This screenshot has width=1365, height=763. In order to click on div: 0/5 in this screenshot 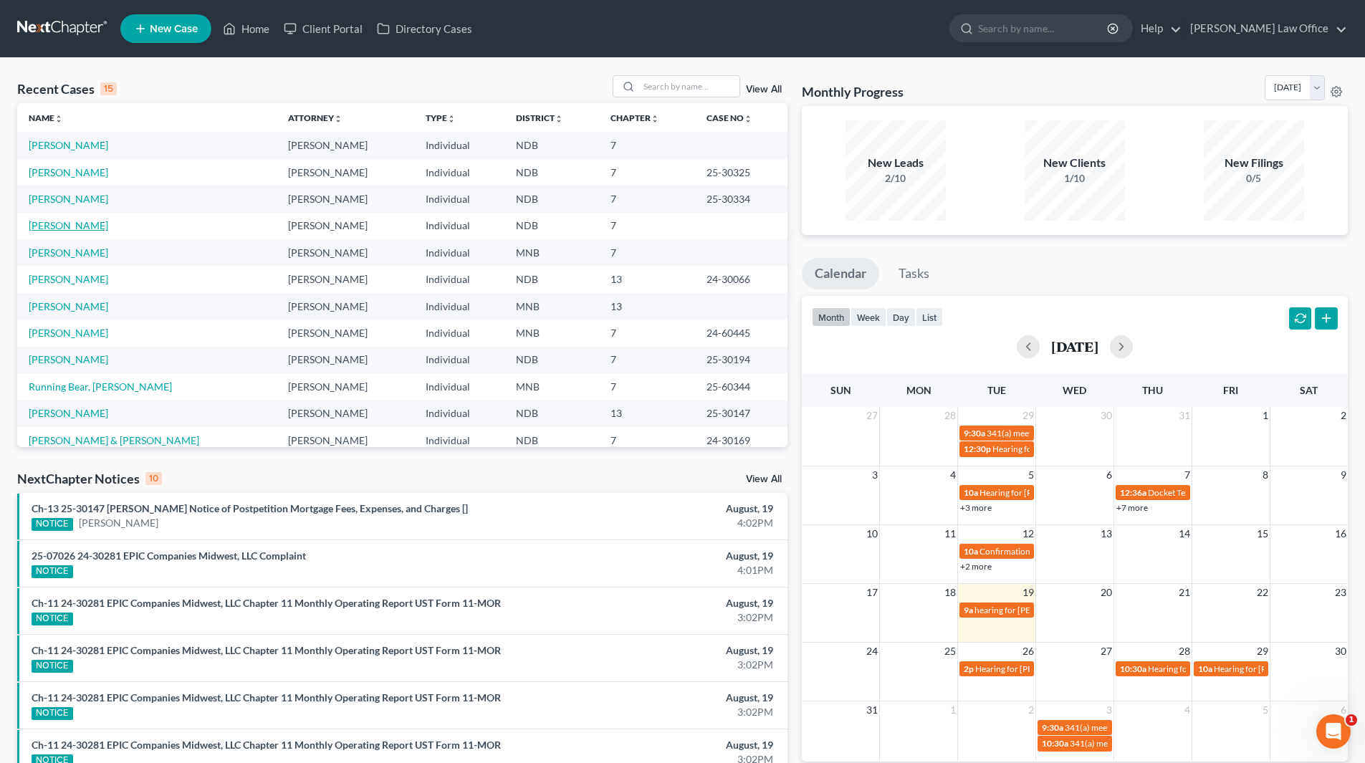, I will do `click(1254, 178)`.